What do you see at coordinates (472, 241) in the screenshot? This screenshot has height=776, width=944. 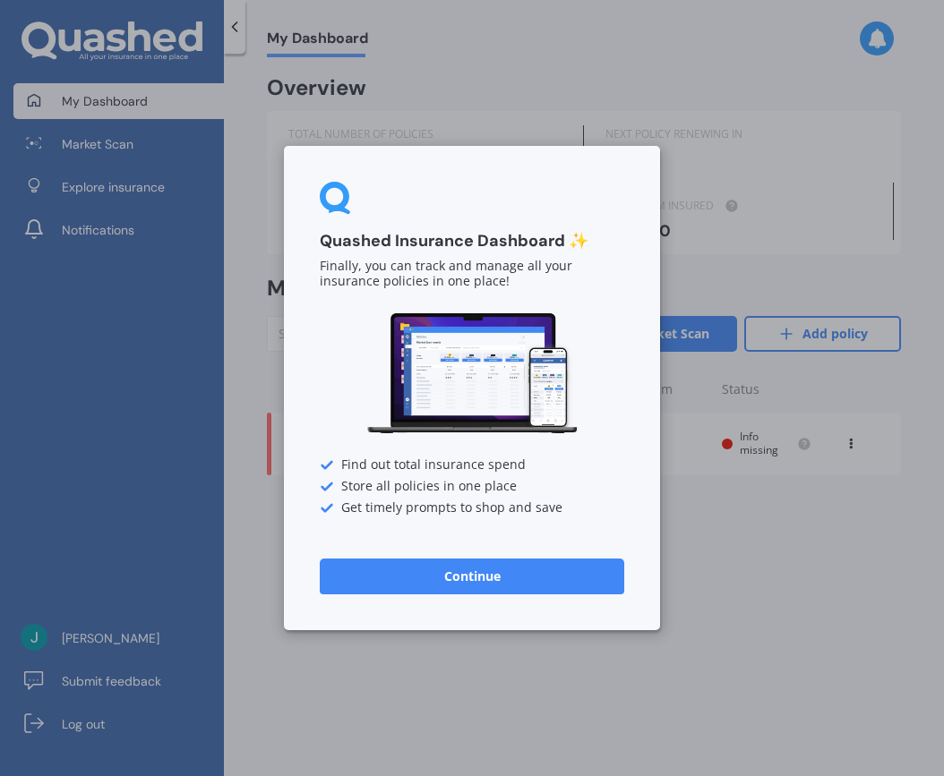 I see `h3: Quashed Insurance Dashboard ✨` at bounding box center [472, 241].